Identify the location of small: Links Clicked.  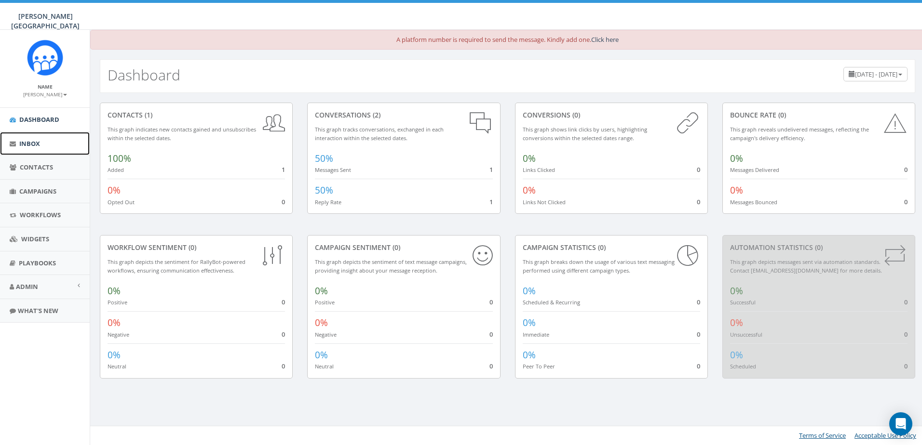
(538, 170).